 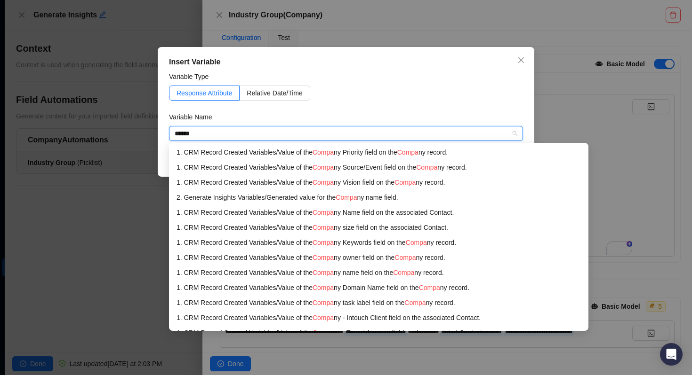 I want to click on div: 1. CRM Record Created Variables / Value of the ny Name field on the associated Contact., so click(x=378, y=213).